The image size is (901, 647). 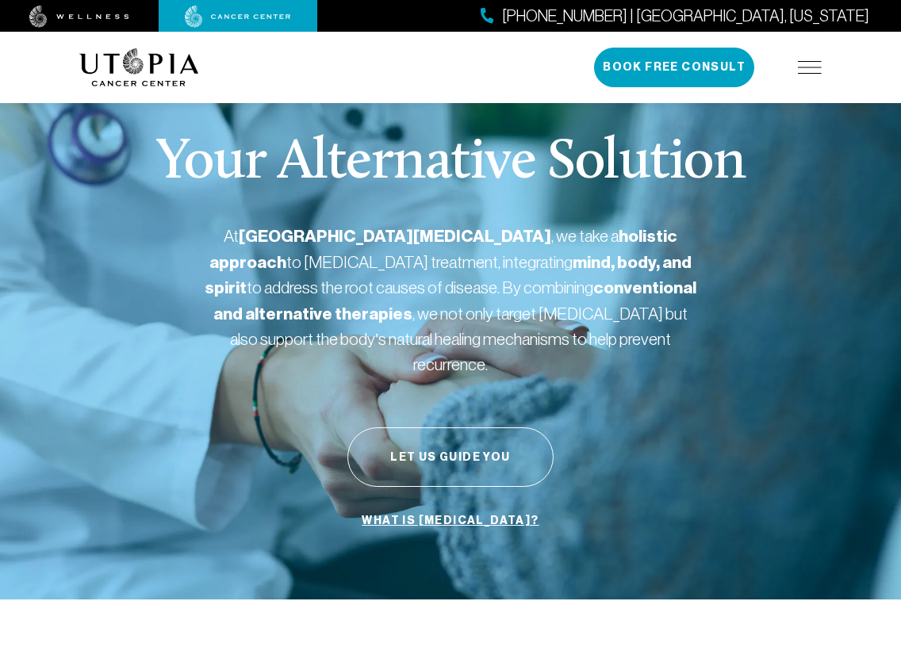 What do you see at coordinates (454, 301) in the screenshot?
I see `strong: conventional and alternative therapies` at bounding box center [454, 301].